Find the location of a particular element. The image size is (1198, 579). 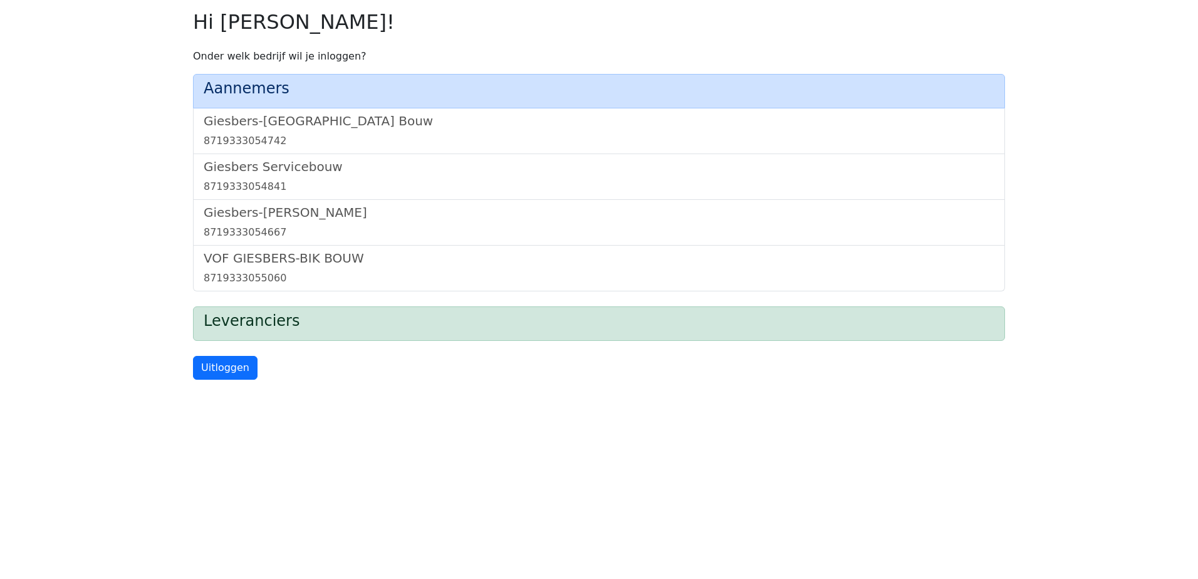

a: Giesbers Servicebouw8719333054841 is located at coordinates (599, 177).